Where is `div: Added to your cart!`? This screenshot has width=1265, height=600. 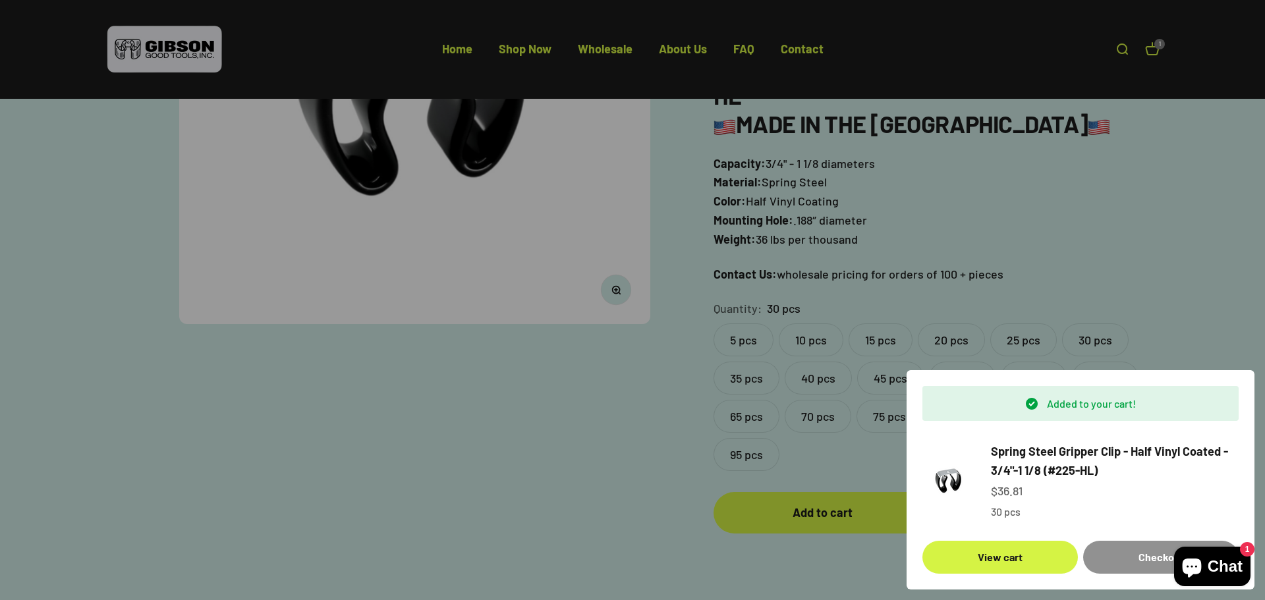 div: Added to your cart! is located at coordinates (1080, 404).